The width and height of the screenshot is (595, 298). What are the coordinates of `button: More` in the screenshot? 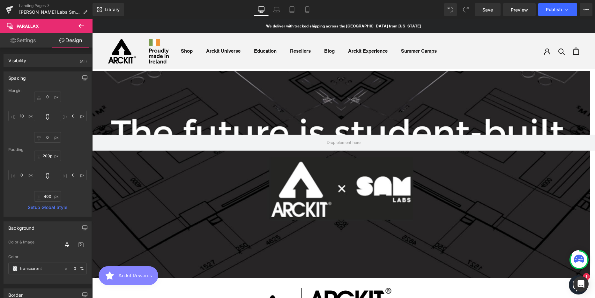 It's located at (586, 10).